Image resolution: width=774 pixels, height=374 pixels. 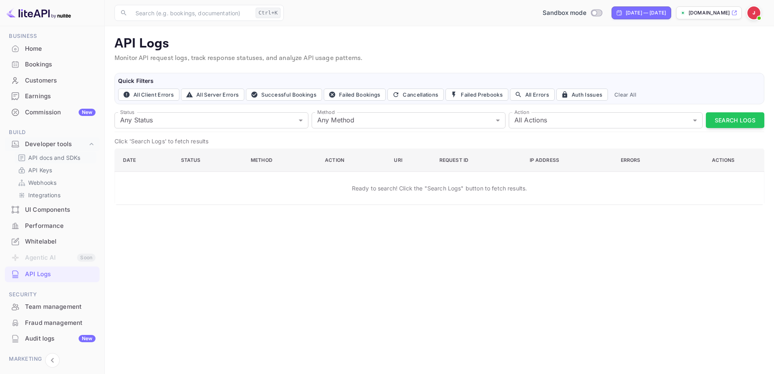 What do you see at coordinates (326, 112) in the screenshot?
I see `label: Method` at bounding box center [326, 112].